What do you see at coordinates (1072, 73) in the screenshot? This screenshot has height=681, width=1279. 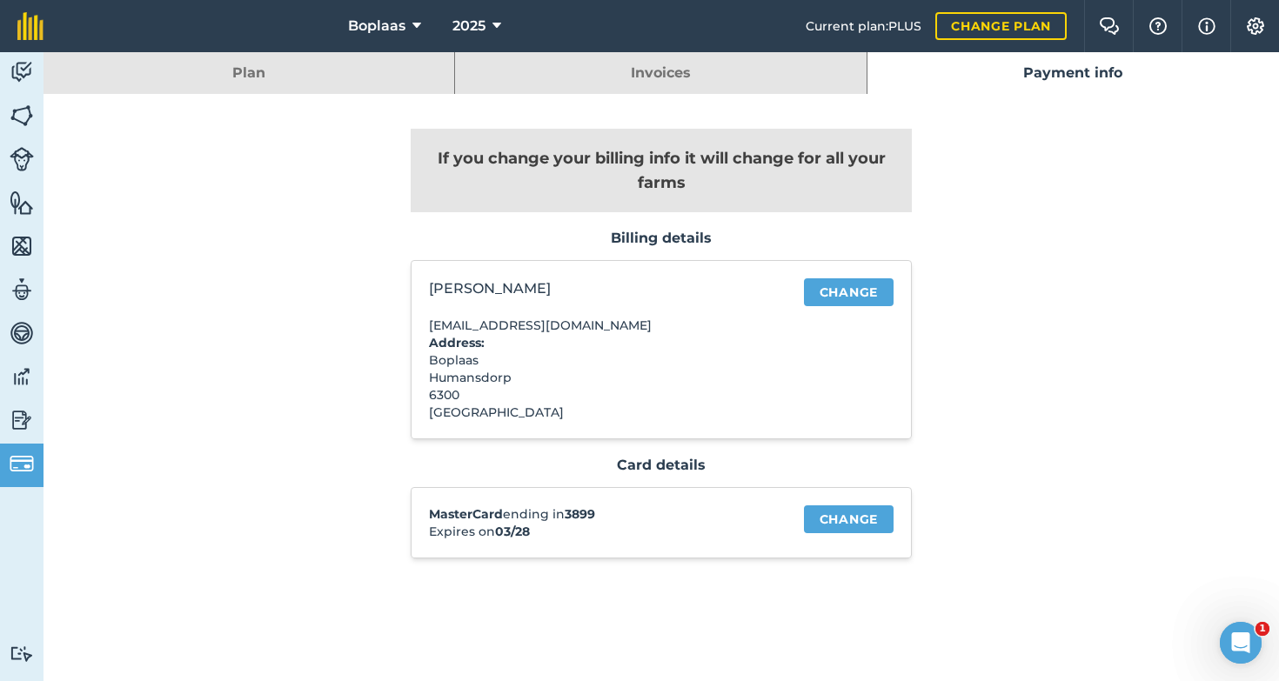 I see `a: Payment info` at bounding box center [1072, 73].